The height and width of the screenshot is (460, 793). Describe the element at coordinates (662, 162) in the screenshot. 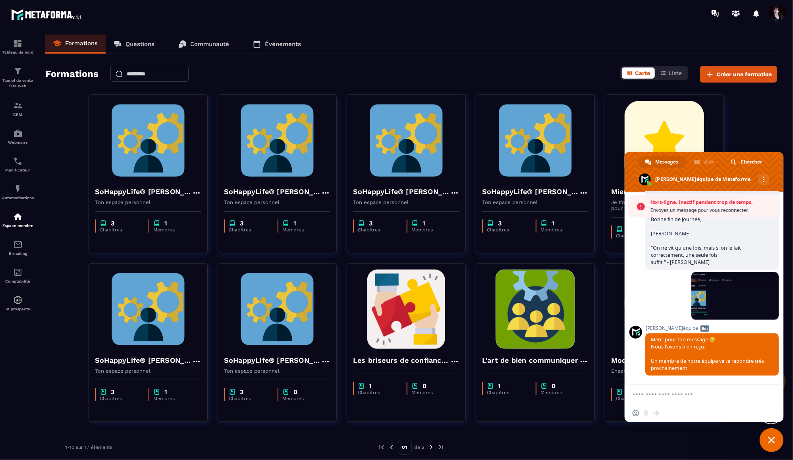

I see `a: Messages` at that location.